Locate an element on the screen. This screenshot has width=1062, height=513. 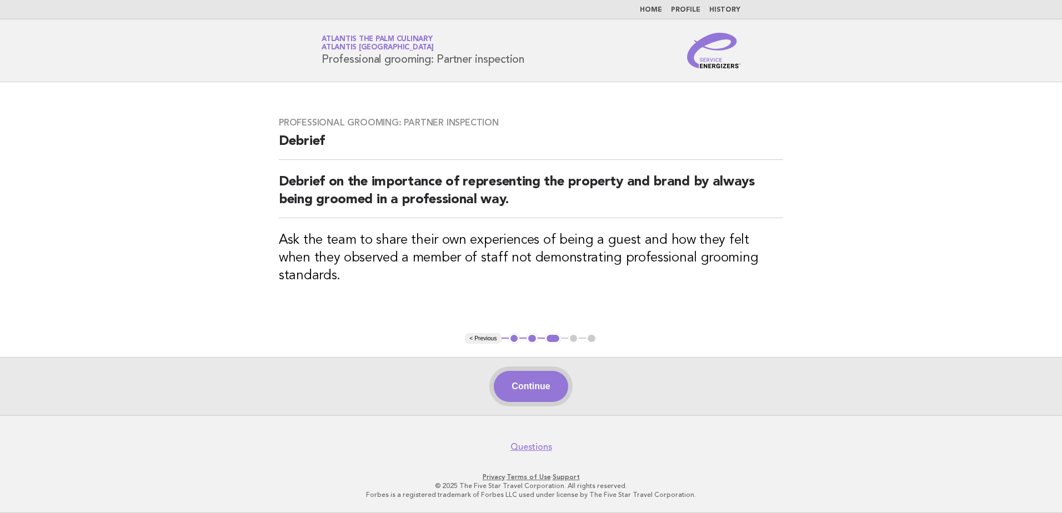
p: Forbes is a registered trademark of Forbes LLC used under license by The Five Star Travel Corpora... is located at coordinates (531, 495).